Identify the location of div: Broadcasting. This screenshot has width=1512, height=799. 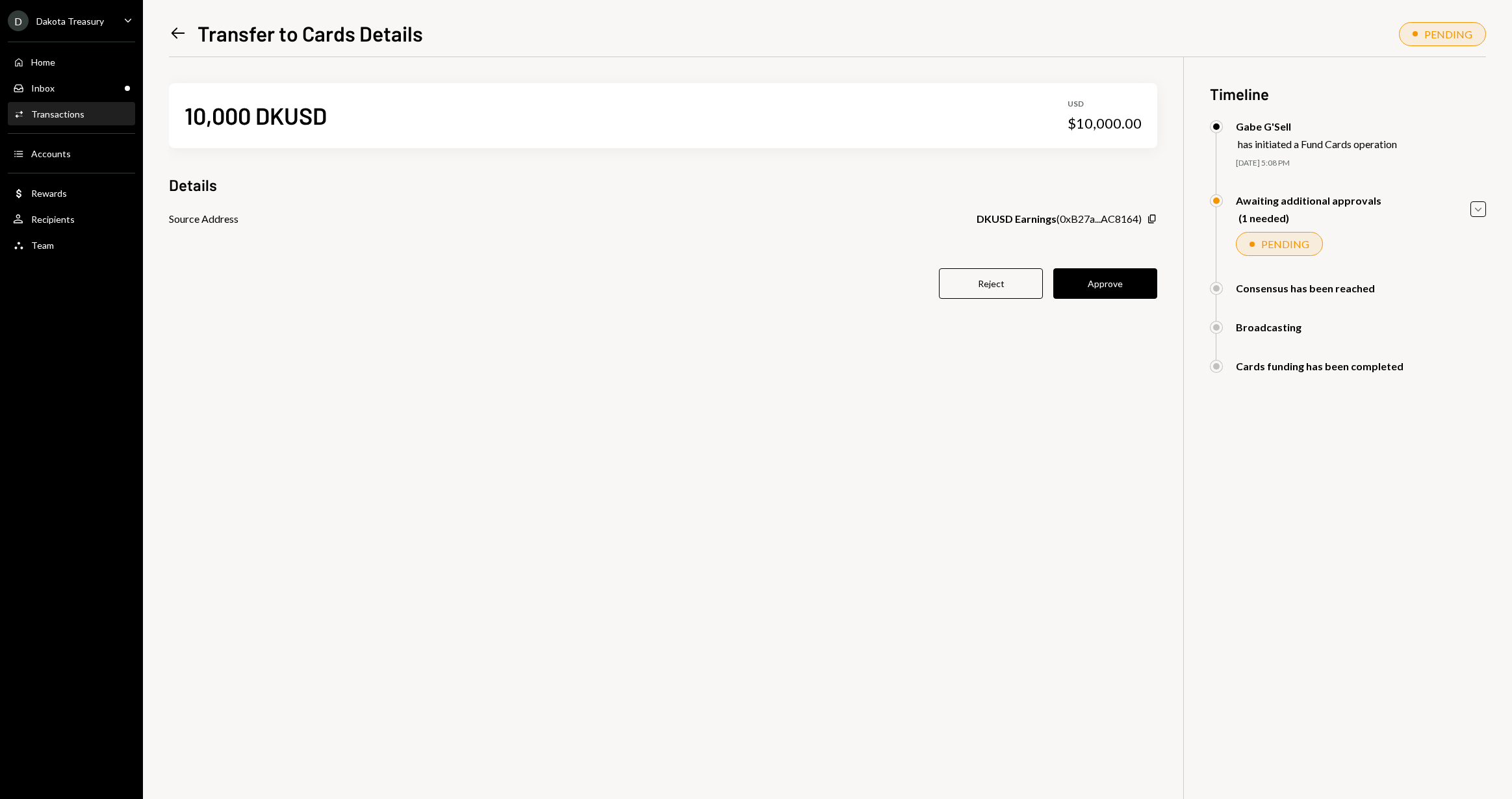
(1268, 327).